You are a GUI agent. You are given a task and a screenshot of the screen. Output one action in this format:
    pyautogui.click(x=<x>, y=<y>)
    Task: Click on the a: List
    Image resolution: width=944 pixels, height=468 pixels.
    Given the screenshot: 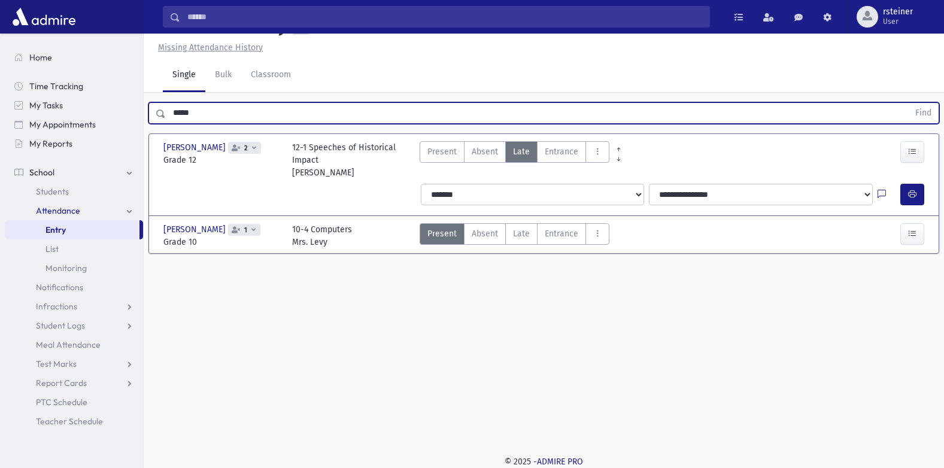 What is the action you would take?
    pyautogui.click(x=74, y=249)
    